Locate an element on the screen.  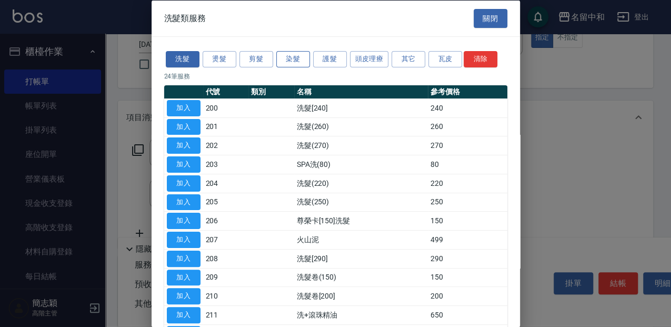
td: 洗髮(270) is located at coordinates (361, 145).